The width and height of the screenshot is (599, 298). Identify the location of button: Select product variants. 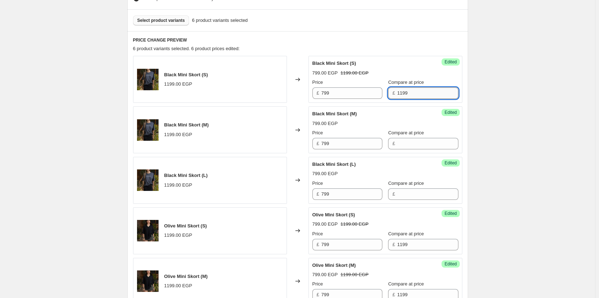
(161, 20).